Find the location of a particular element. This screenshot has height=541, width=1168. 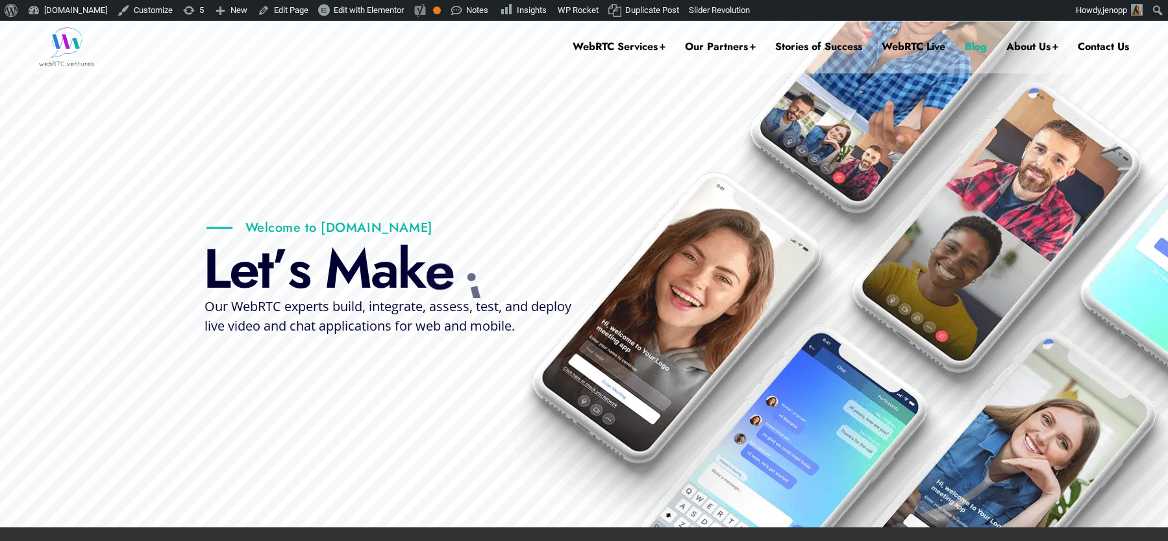

div: a is located at coordinates (384, 269).